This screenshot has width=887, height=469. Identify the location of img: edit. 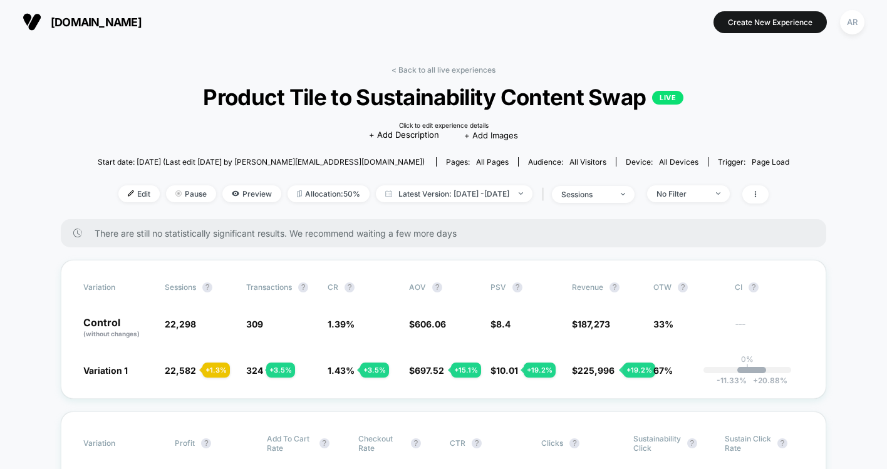
(131, 194).